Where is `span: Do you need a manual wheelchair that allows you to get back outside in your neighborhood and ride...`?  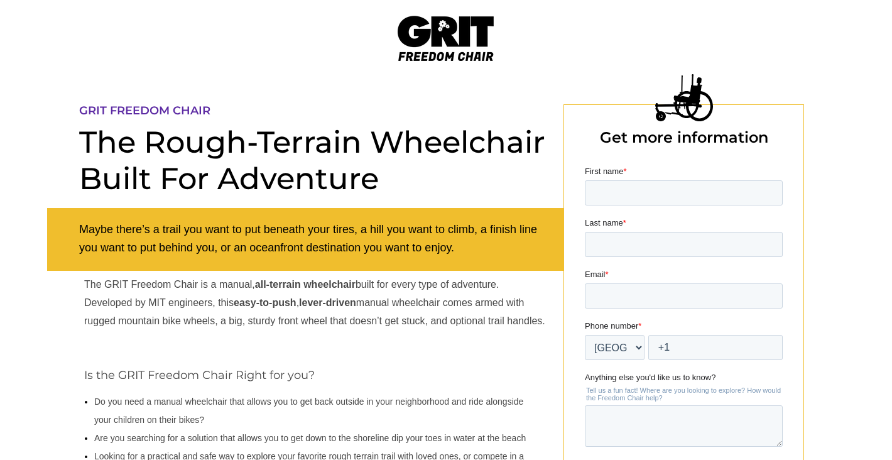 span: Do you need a manual wheelchair that allows you to get back outside in your neighborhood and ride... is located at coordinates (308, 410).